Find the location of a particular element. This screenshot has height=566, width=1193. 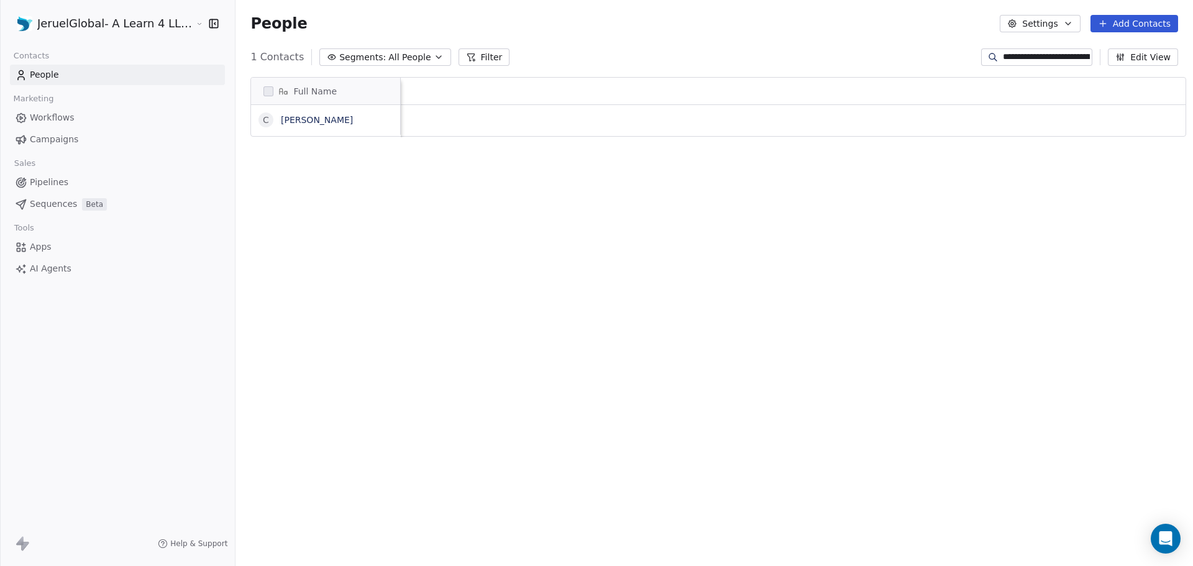

div: C is located at coordinates (266, 120).